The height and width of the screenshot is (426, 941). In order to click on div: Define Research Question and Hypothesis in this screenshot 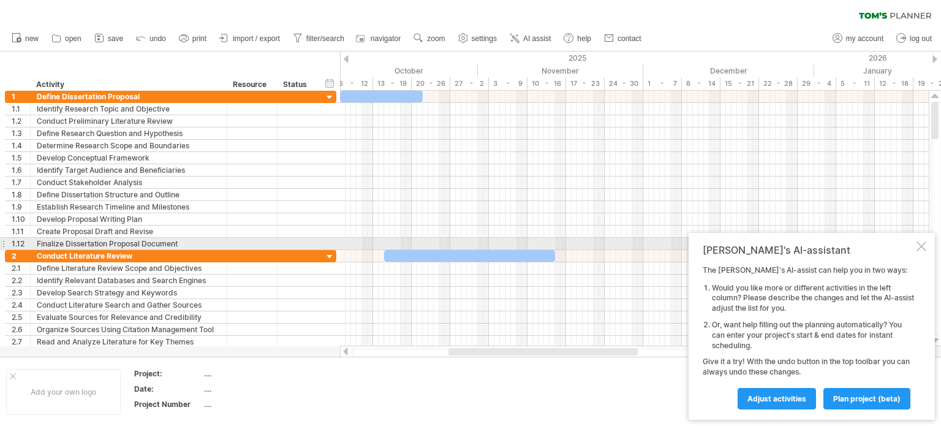, I will do `click(129, 133)`.